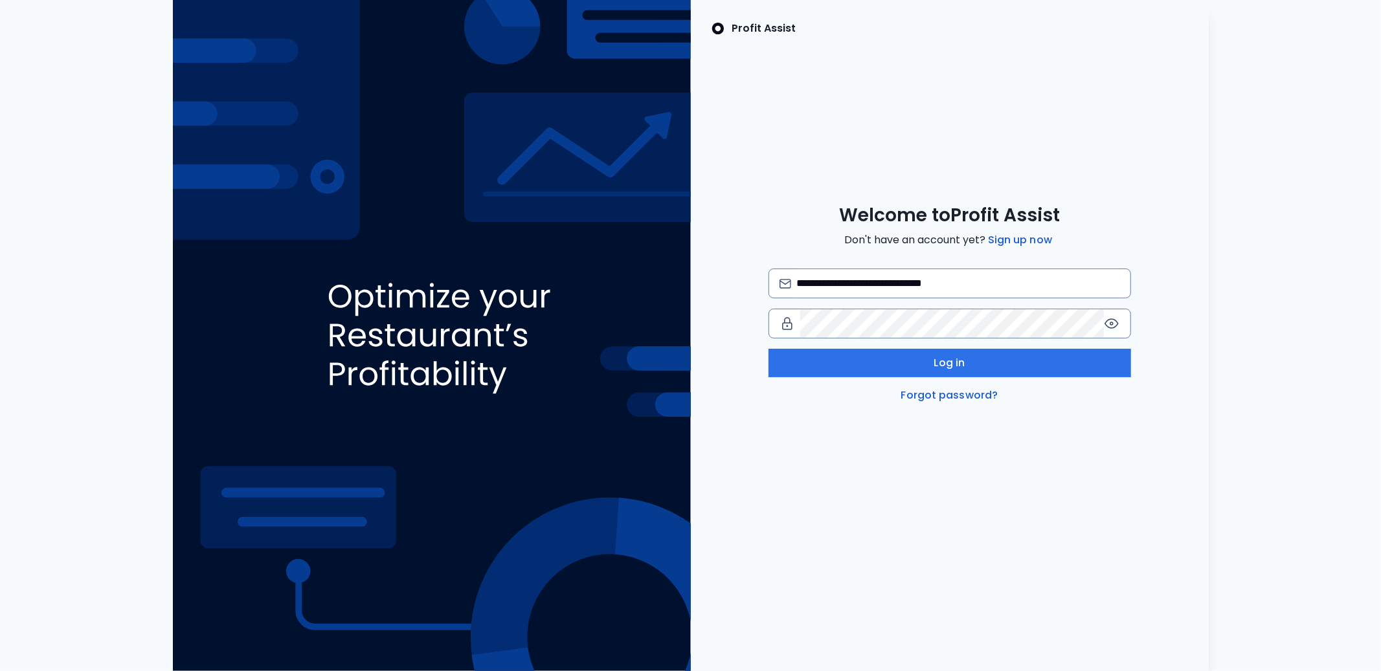  I want to click on span: Welcome to Profit Assist, so click(949, 216).